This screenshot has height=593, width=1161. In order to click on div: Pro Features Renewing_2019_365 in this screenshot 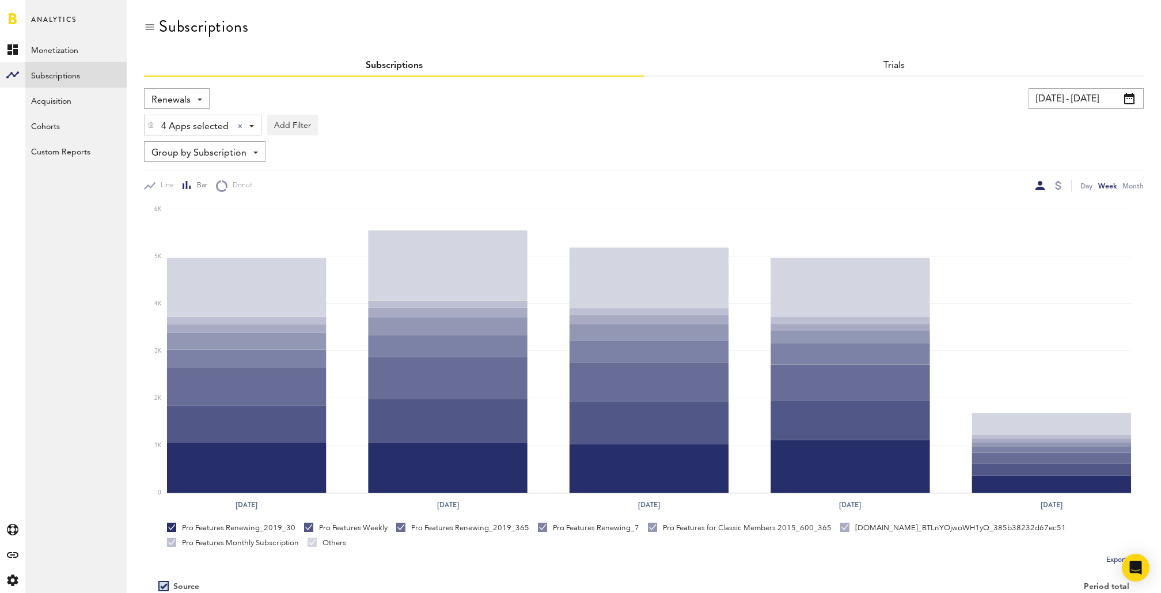, I will do `click(463, 528)`.